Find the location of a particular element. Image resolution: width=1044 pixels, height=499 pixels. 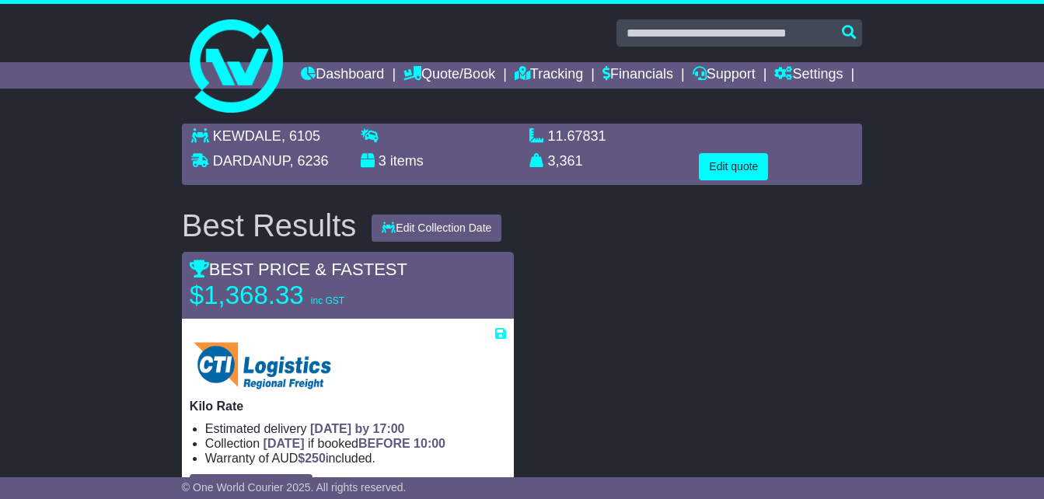

a: Tracking is located at coordinates (549, 75).